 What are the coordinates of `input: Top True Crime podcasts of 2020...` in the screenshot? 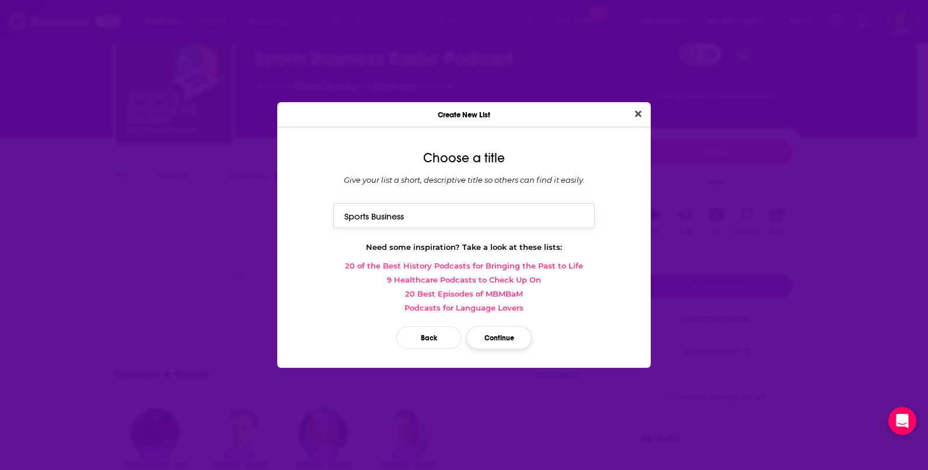 It's located at (464, 215).